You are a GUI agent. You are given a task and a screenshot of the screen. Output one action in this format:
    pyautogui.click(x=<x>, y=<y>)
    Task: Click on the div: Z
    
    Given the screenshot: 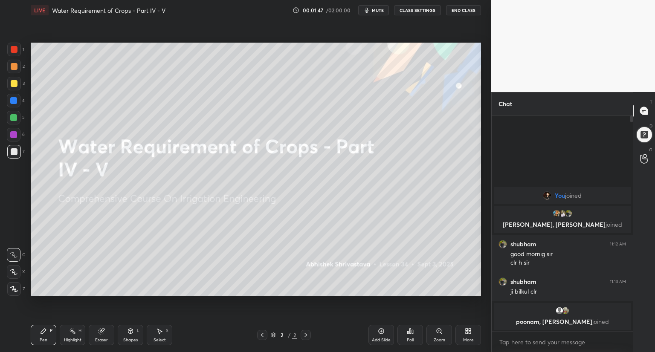 What is the action you would take?
    pyautogui.click(x=16, y=289)
    